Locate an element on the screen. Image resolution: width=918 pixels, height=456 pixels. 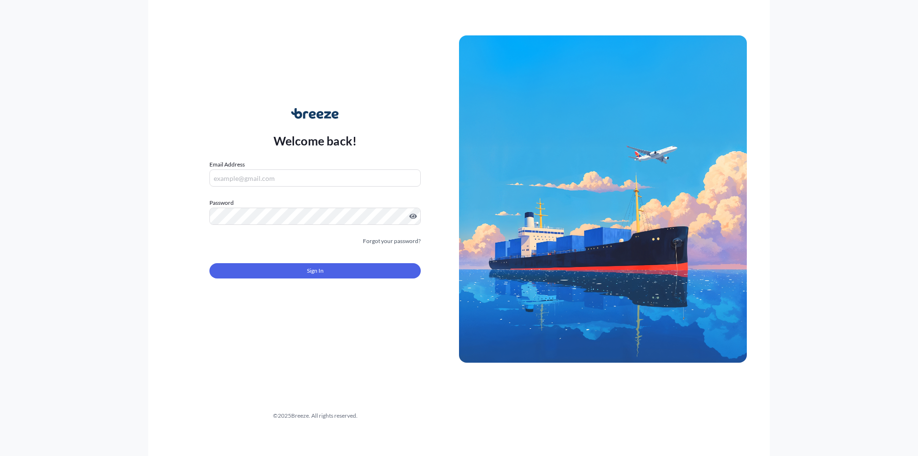
label: Password is located at coordinates (315, 203).